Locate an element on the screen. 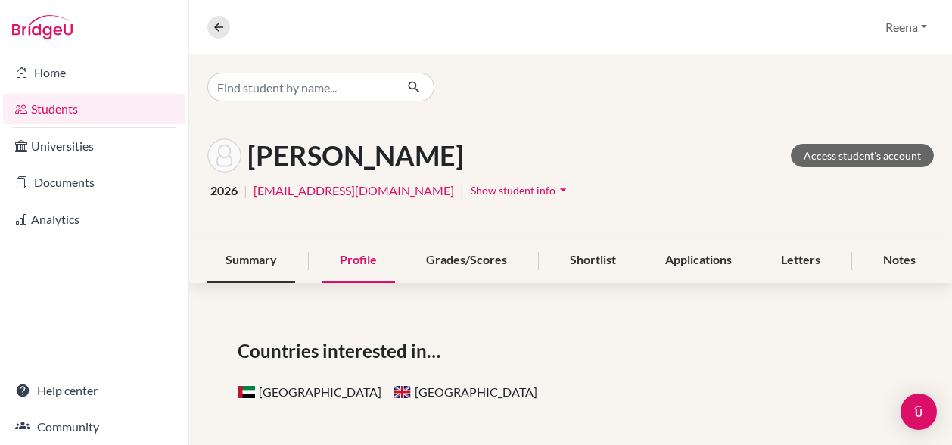 The width and height of the screenshot is (952, 445). div: Open Intercom Messenger is located at coordinates (918, 411).